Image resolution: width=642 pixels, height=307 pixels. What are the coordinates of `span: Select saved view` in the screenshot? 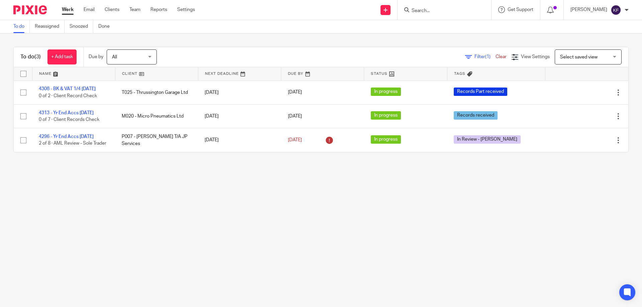 It's located at (579, 57).